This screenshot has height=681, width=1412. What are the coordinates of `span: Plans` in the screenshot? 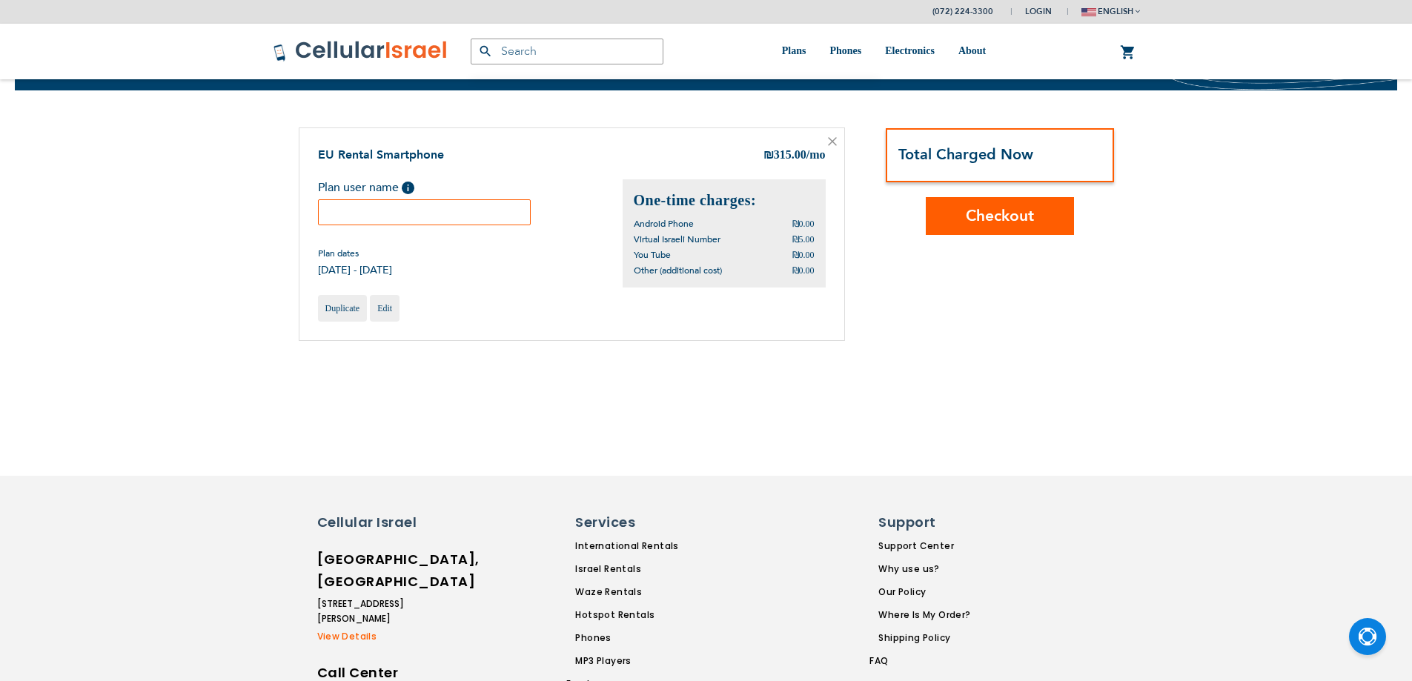 It's located at (794, 50).